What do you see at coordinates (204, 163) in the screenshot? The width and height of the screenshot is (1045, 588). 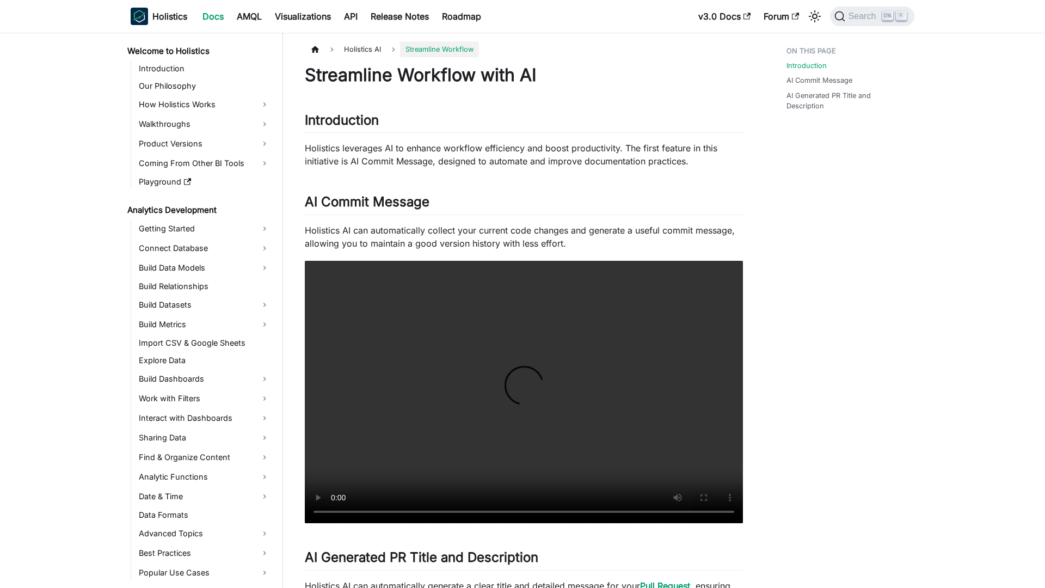 I see `a: Coming From Other BI Tools` at bounding box center [204, 163].